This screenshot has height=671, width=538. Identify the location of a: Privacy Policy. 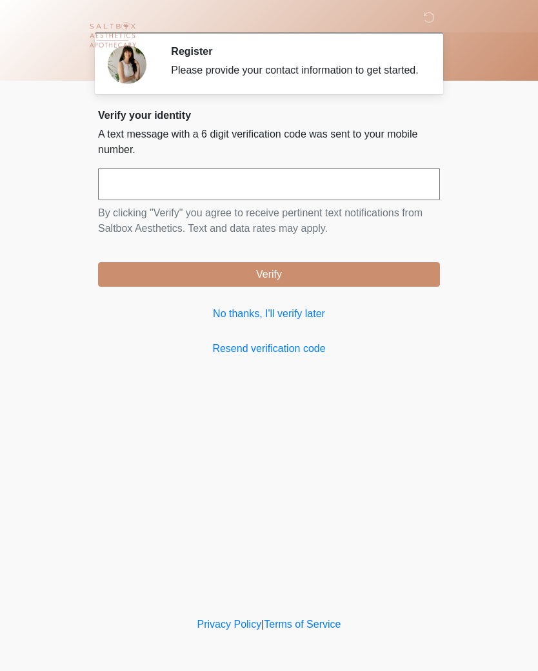
(230, 624).